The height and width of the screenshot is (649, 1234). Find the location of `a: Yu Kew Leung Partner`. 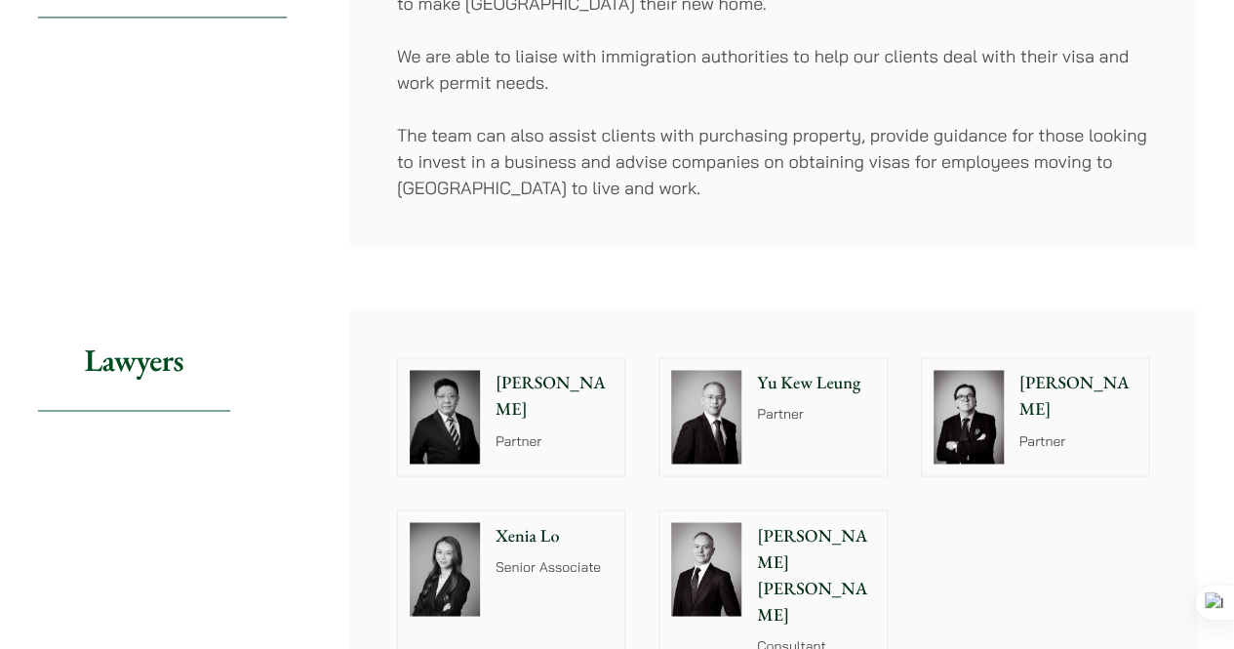

a: Yu Kew Leung Partner is located at coordinates (773, 417).